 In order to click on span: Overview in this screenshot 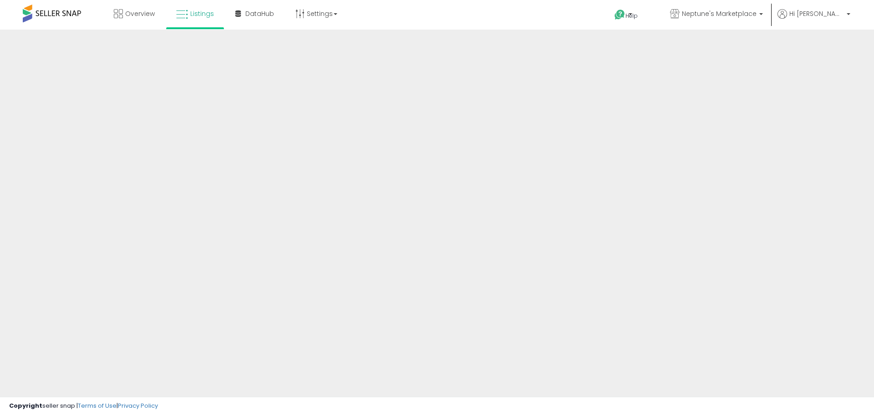, I will do `click(140, 14)`.